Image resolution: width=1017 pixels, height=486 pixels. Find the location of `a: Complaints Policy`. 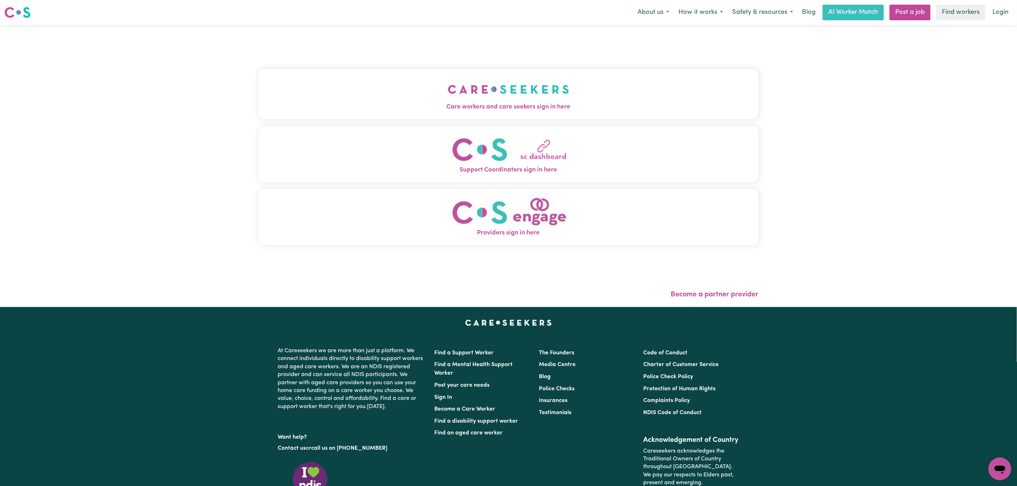

a: Complaints Policy is located at coordinates (667, 401).